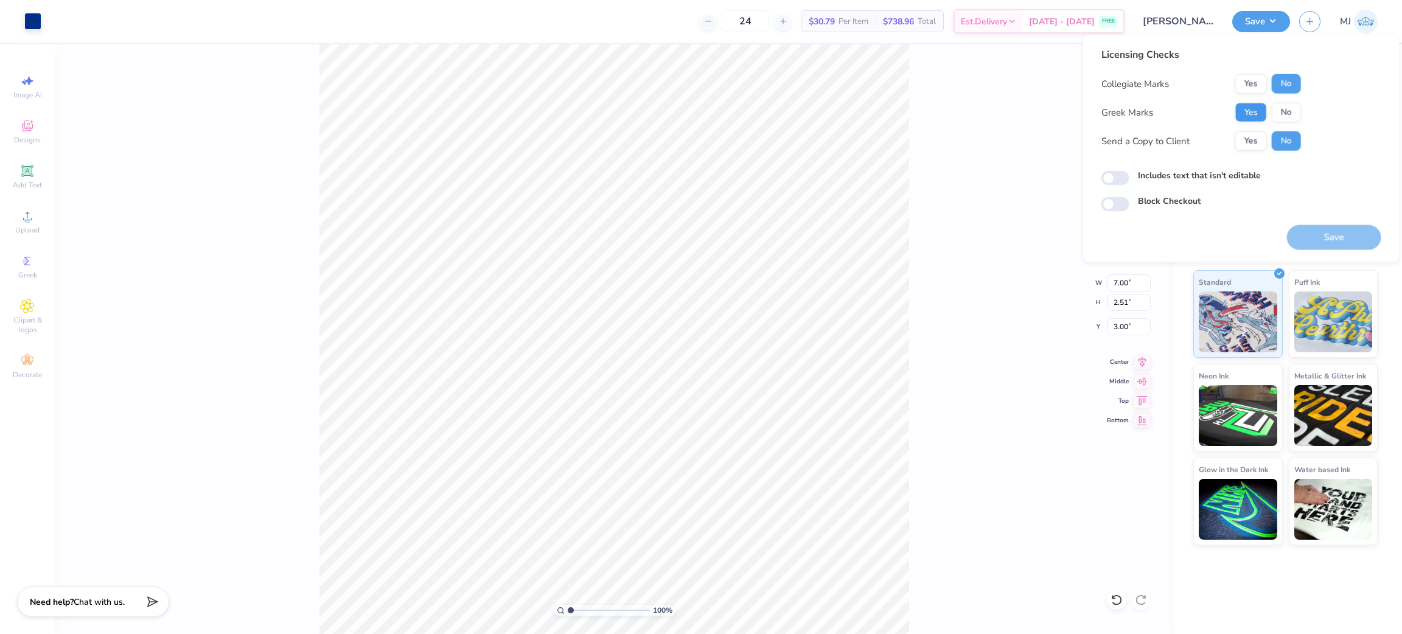 Image resolution: width=1402 pixels, height=634 pixels. Describe the element at coordinates (1135, 83) in the screenshot. I see `div: Collegiate Marks` at that location.